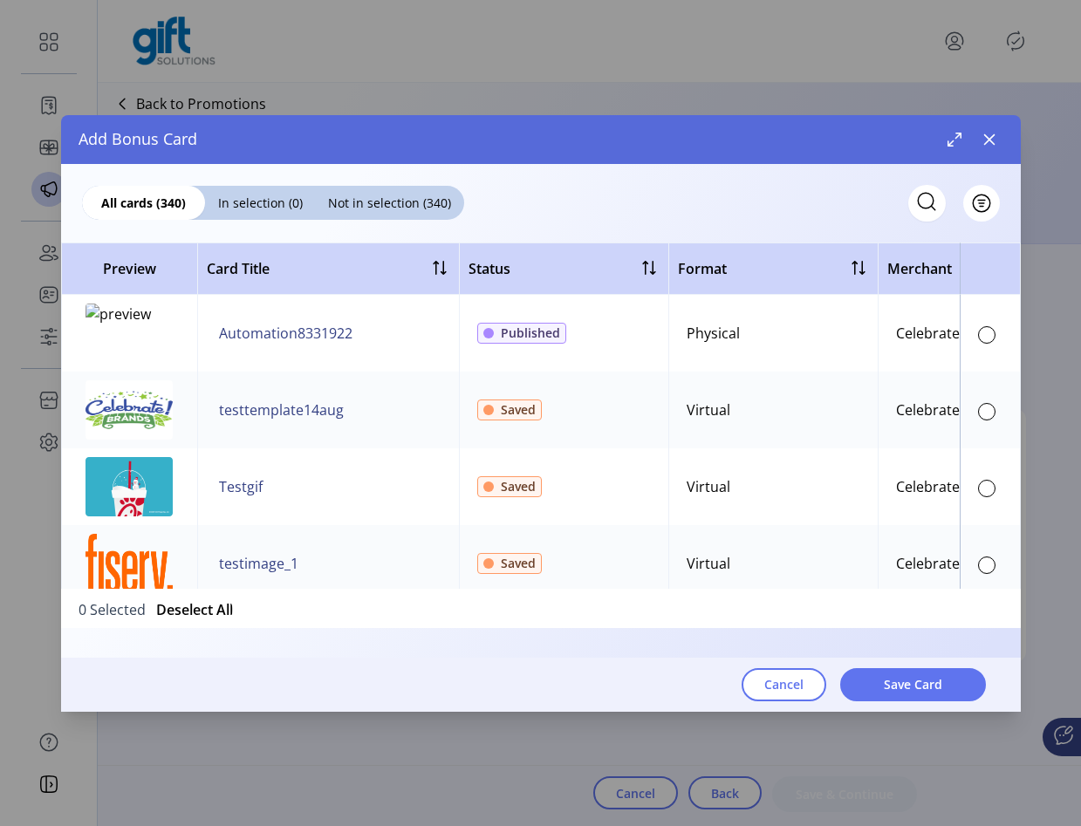 Image resolution: width=1081 pixels, height=826 pixels. Describe the element at coordinates (238, 269) in the screenshot. I see `span: Card Title` at that location.